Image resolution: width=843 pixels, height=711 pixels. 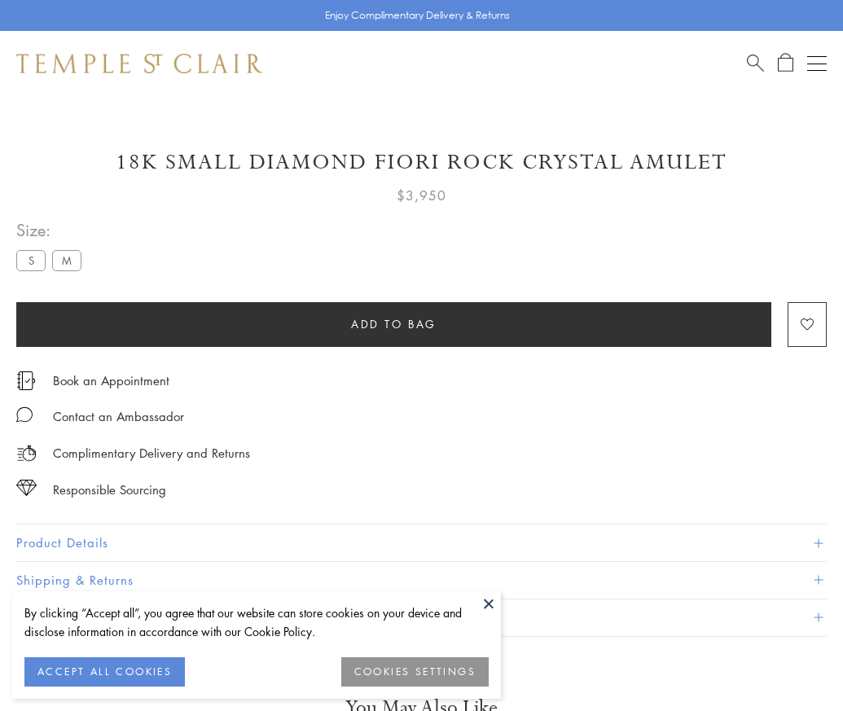 What do you see at coordinates (421, 543) in the screenshot?
I see `button: Product Details` at bounding box center [421, 543].